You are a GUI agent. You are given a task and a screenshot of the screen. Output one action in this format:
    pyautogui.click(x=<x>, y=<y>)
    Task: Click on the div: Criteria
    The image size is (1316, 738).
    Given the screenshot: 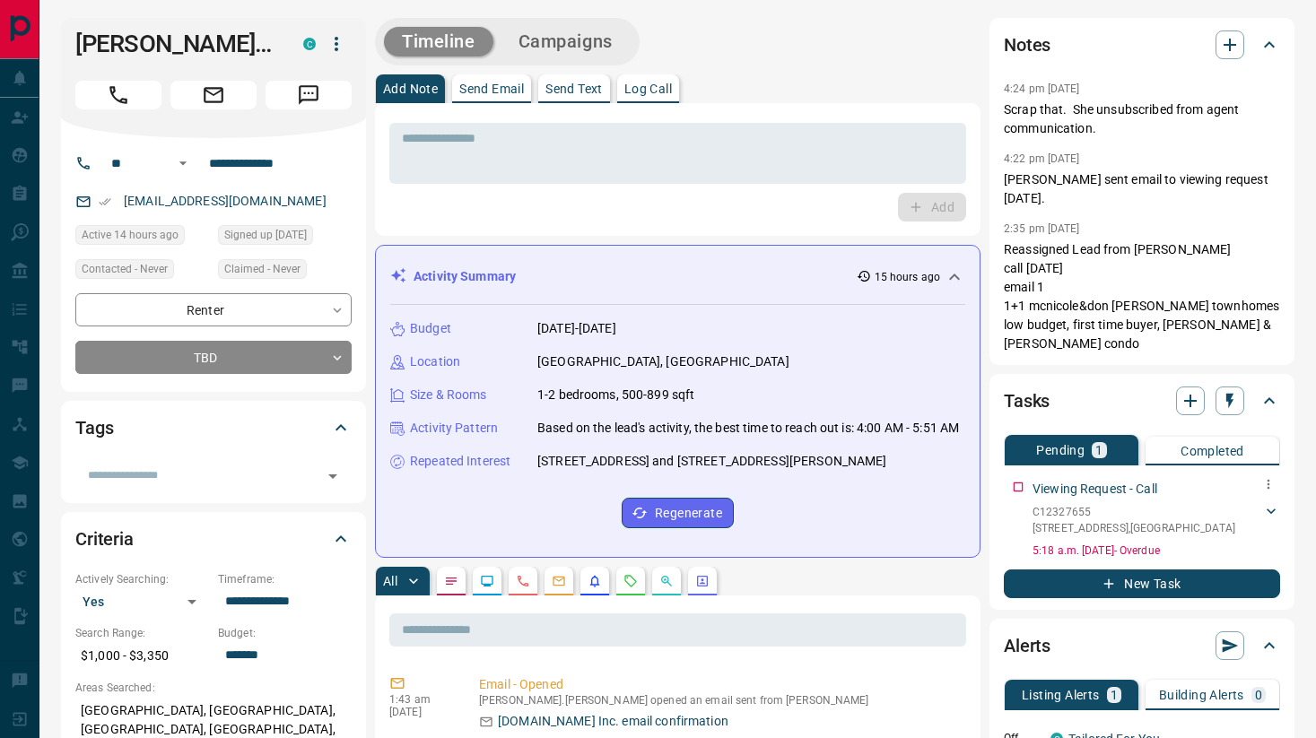 What is the action you would take?
    pyautogui.click(x=214, y=539)
    